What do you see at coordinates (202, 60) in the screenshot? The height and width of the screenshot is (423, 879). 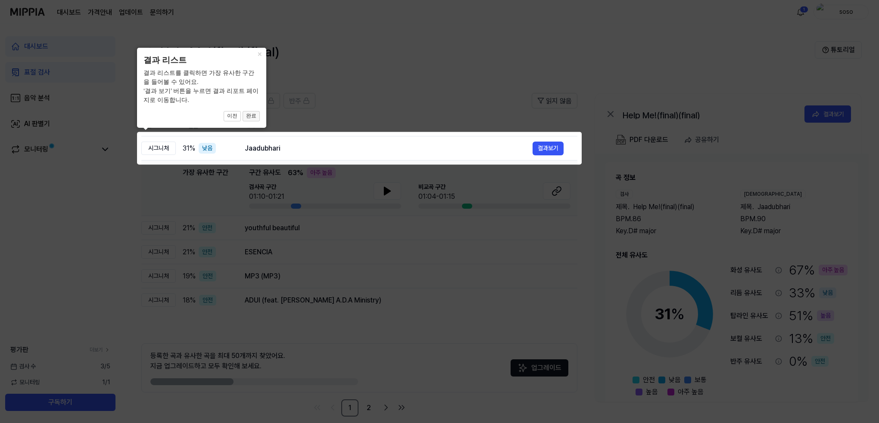 I see `header: 결과 리스트` at bounding box center [202, 60].